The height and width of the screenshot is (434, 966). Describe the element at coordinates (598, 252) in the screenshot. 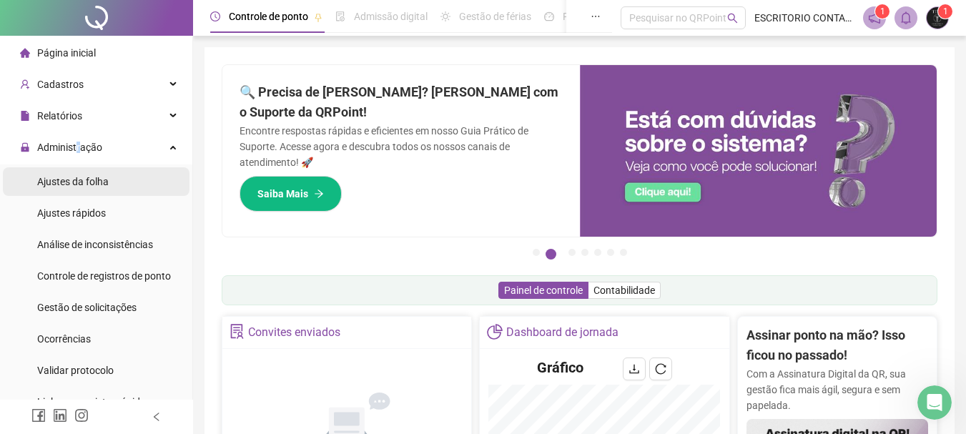

I see `button: 5` at that location.